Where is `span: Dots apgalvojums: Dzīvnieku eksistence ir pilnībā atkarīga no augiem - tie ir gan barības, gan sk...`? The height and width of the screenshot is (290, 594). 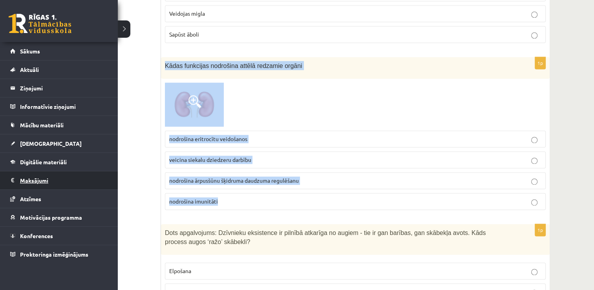 span: Dots apgalvojums: Dzīvnieku eksistence ir pilnībā atkarīga no augiem - tie ir gan barības, gan sk... is located at coordinates (325, 237).